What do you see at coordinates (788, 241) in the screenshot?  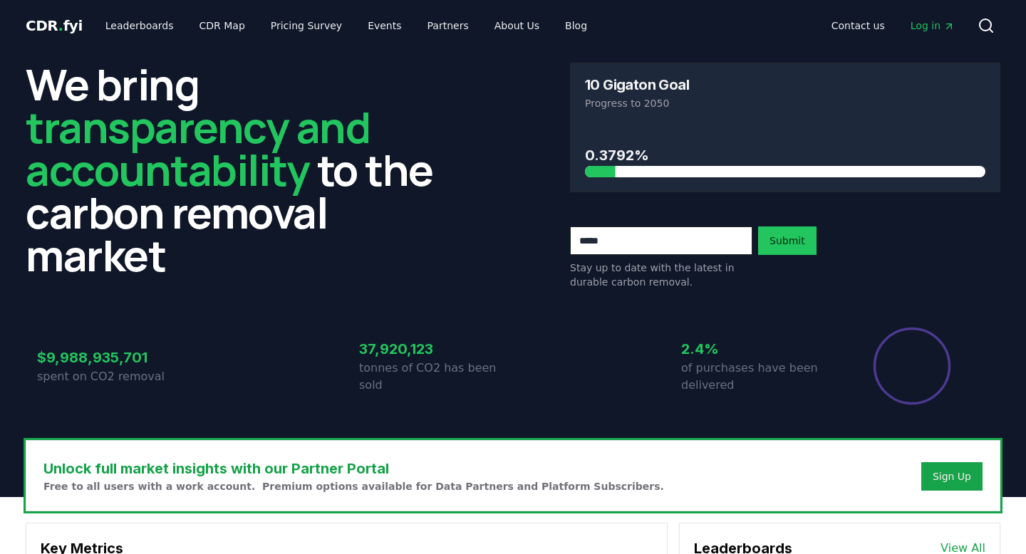 I see `button: Submit` at bounding box center [788, 241].